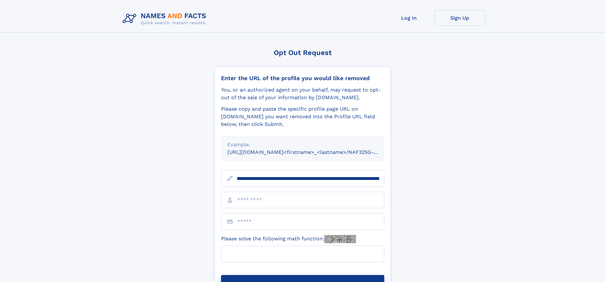 Image resolution: width=605 pixels, height=282 pixels. What do you see at coordinates (303, 78) in the screenshot?
I see `div: Enter the URL of the profile you would like removed` at bounding box center [303, 78].